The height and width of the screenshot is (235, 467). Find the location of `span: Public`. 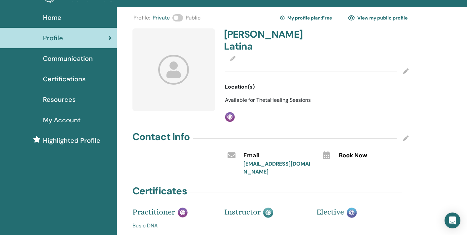

span: Public is located at coordinates (193, 18).